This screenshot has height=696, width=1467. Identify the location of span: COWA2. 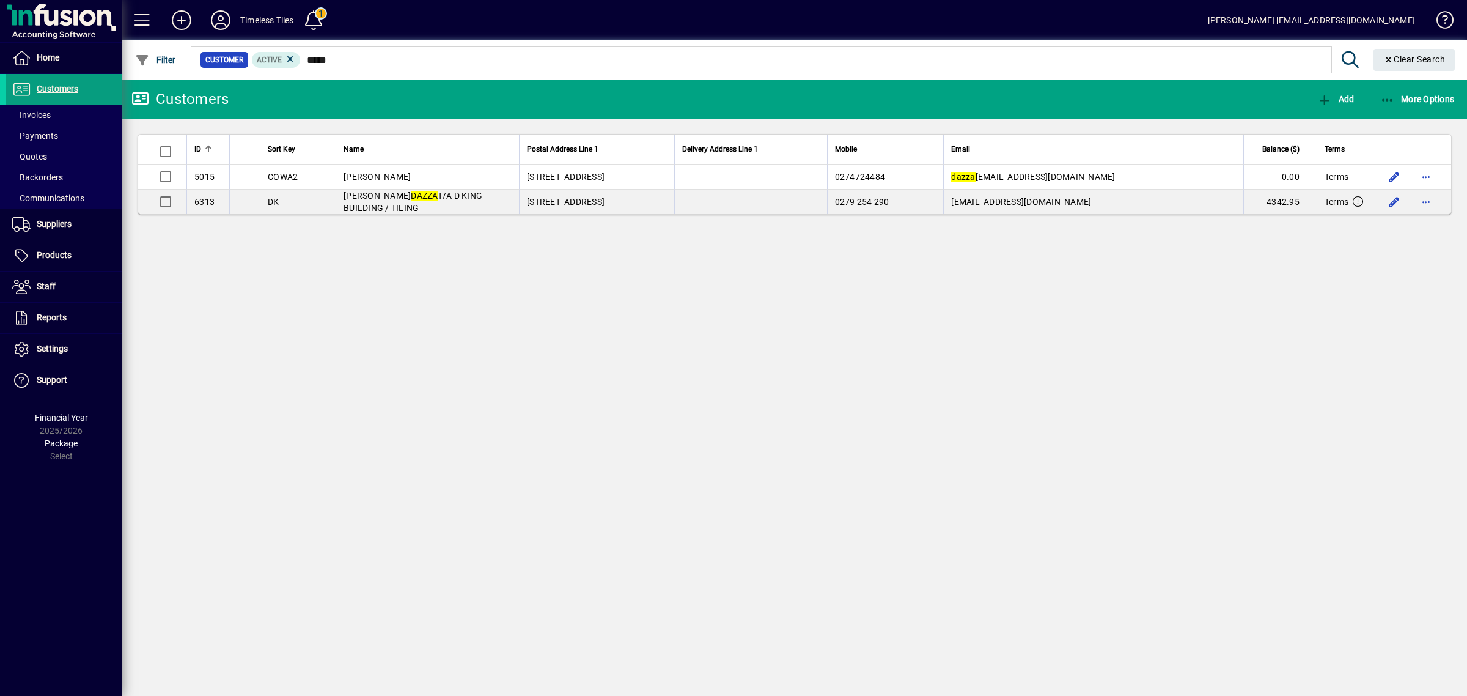
(282, 177).